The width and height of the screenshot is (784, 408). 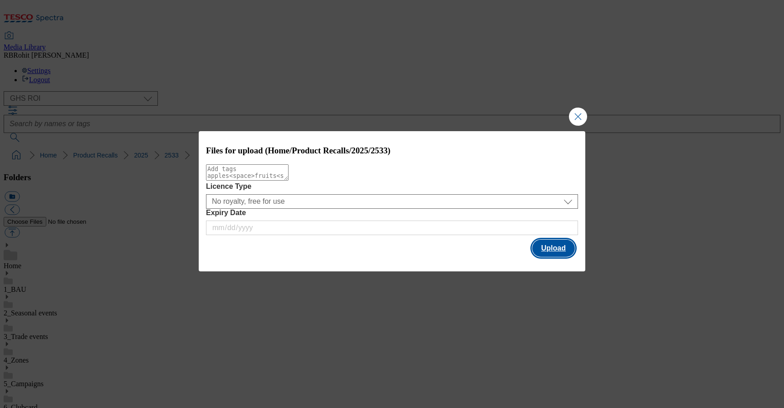 I want to click on label: Licence Type, so click(x=392, y=187).